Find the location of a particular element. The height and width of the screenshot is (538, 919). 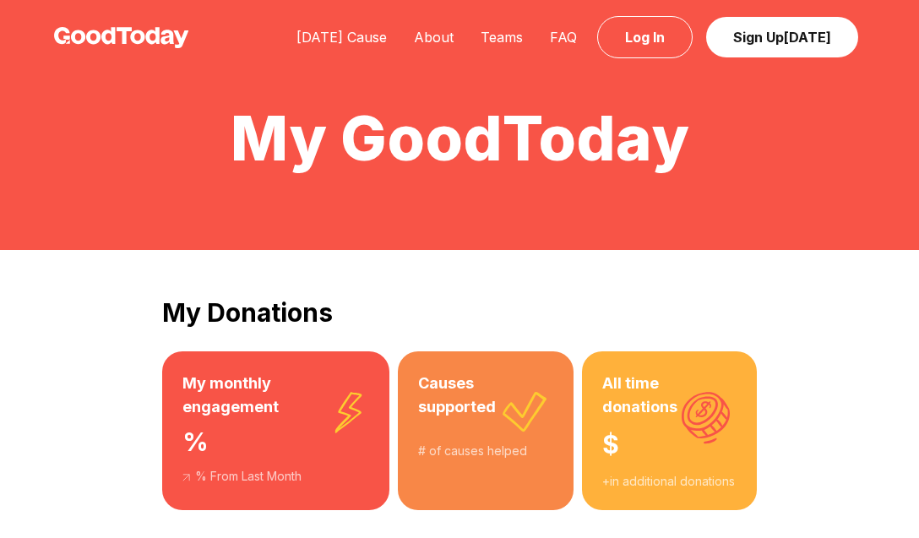

div: % From Last Month is located at coordinates (275, 476).